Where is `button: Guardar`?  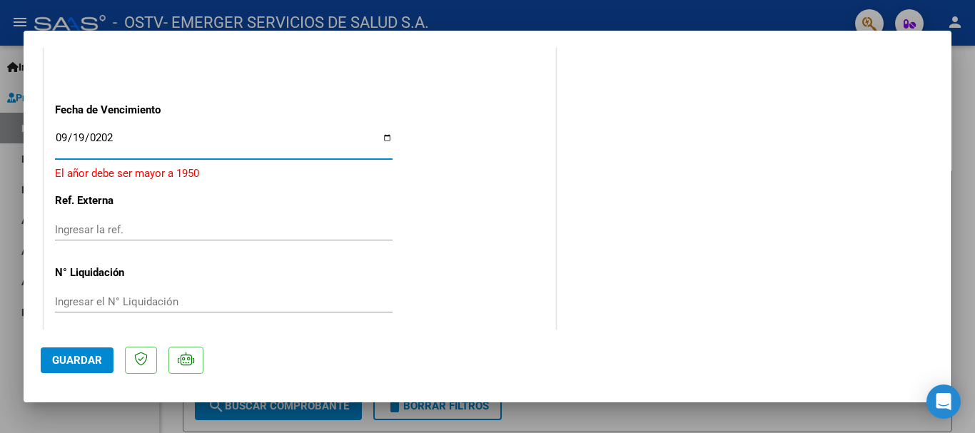
button: Guardar is located at coordinates (77, 361).